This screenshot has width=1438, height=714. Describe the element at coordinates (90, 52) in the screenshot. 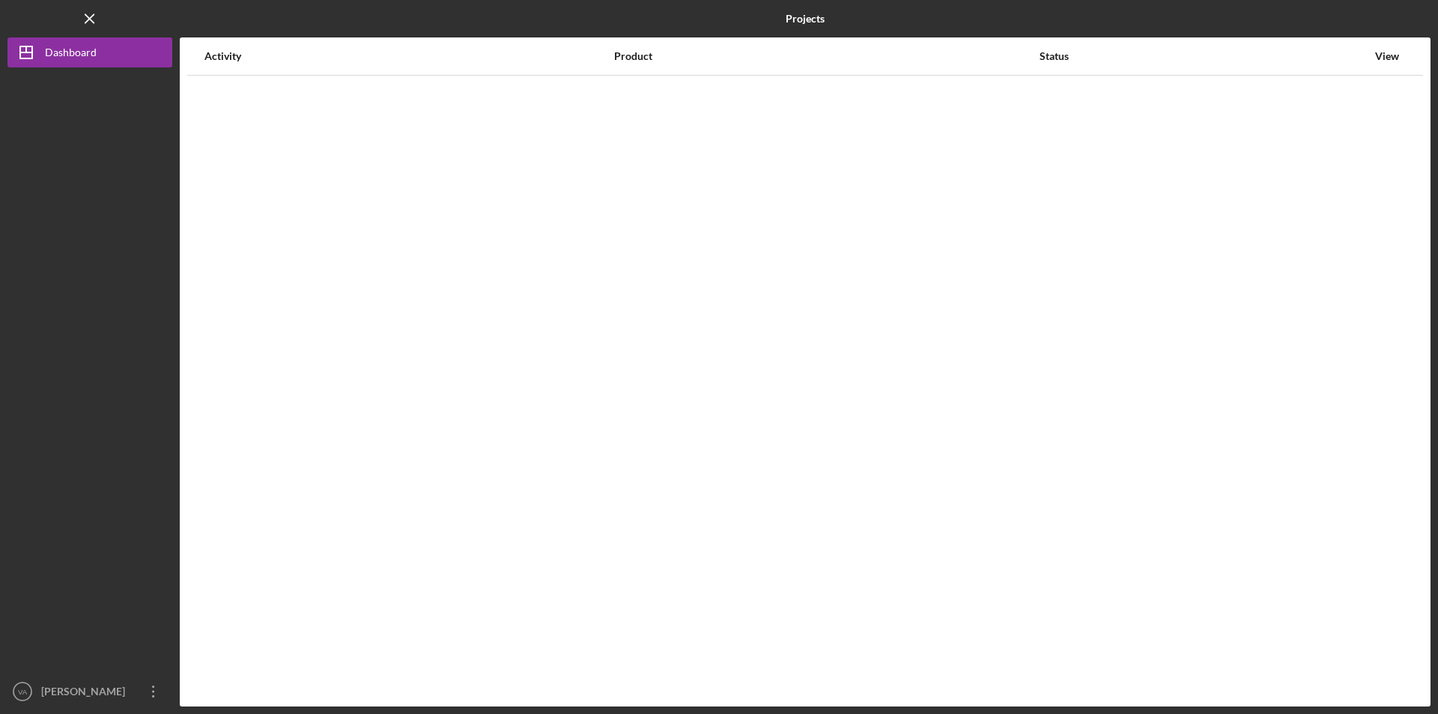

I see `a: Dashboard` at that location.